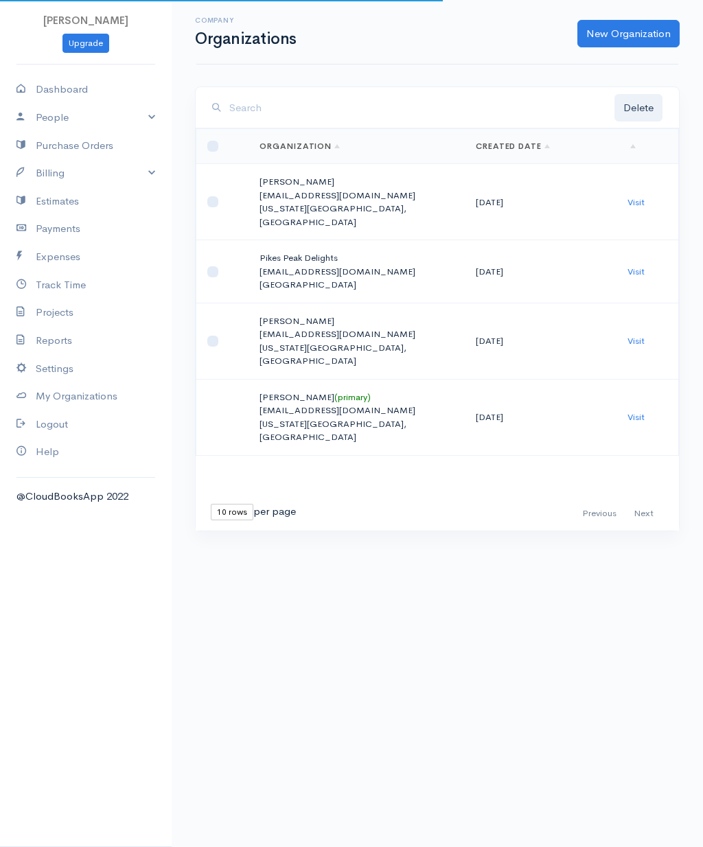 The image size is (703, 847). Describe the element at coordinates (300, 146) in the screenshot. I see `a: Organization` at that location.